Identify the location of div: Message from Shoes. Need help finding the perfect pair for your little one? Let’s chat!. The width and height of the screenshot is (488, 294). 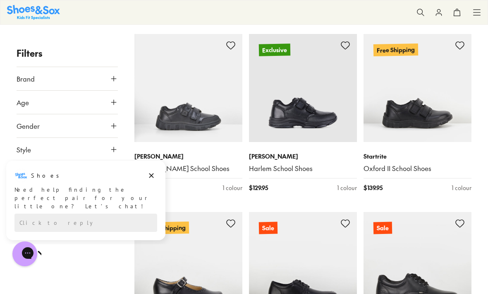
(86, 30).